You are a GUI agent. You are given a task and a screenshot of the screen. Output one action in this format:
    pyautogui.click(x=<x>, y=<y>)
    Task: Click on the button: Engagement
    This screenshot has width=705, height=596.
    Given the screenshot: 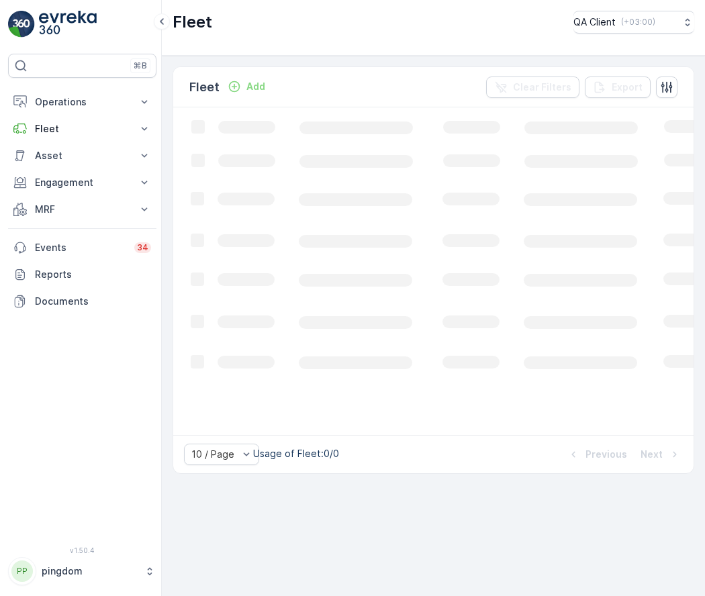 What is the action you would take?
    pyautogui.click(x=82, y=183)
    